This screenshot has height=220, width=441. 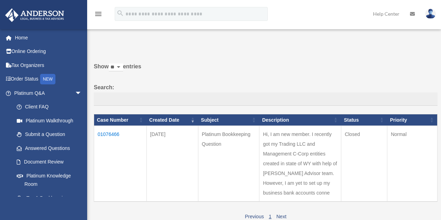 What do you see at coordinates (172, 120) in the screenshot?
I see `th: Created Date: activate to sort column ascending` at bounding box center [172, 120].